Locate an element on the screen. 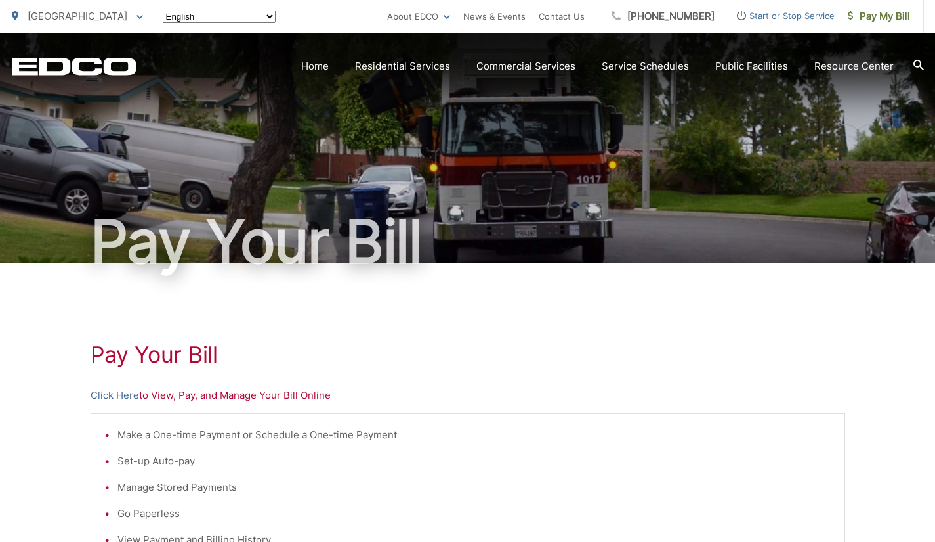 This screenshot has height=542, width=935. a: EDCD logo. Return to the homepage. is located at coordinates (74, 66).